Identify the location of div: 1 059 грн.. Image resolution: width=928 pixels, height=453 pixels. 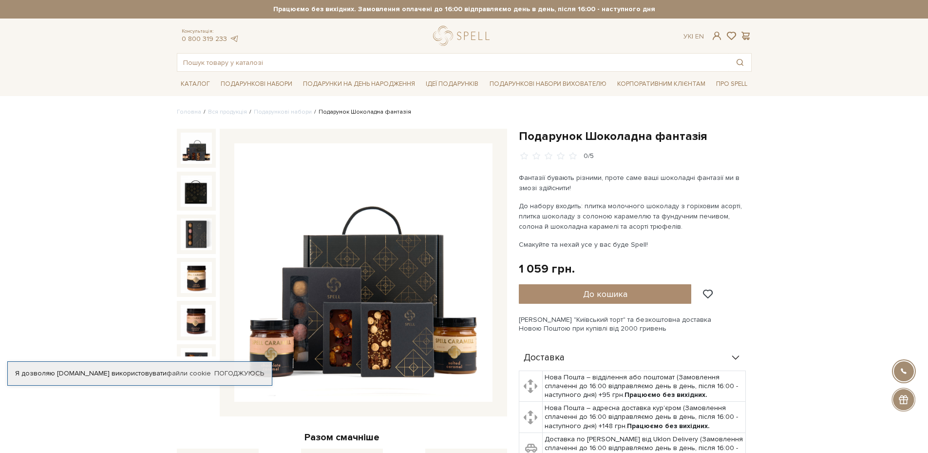
(547, 269).